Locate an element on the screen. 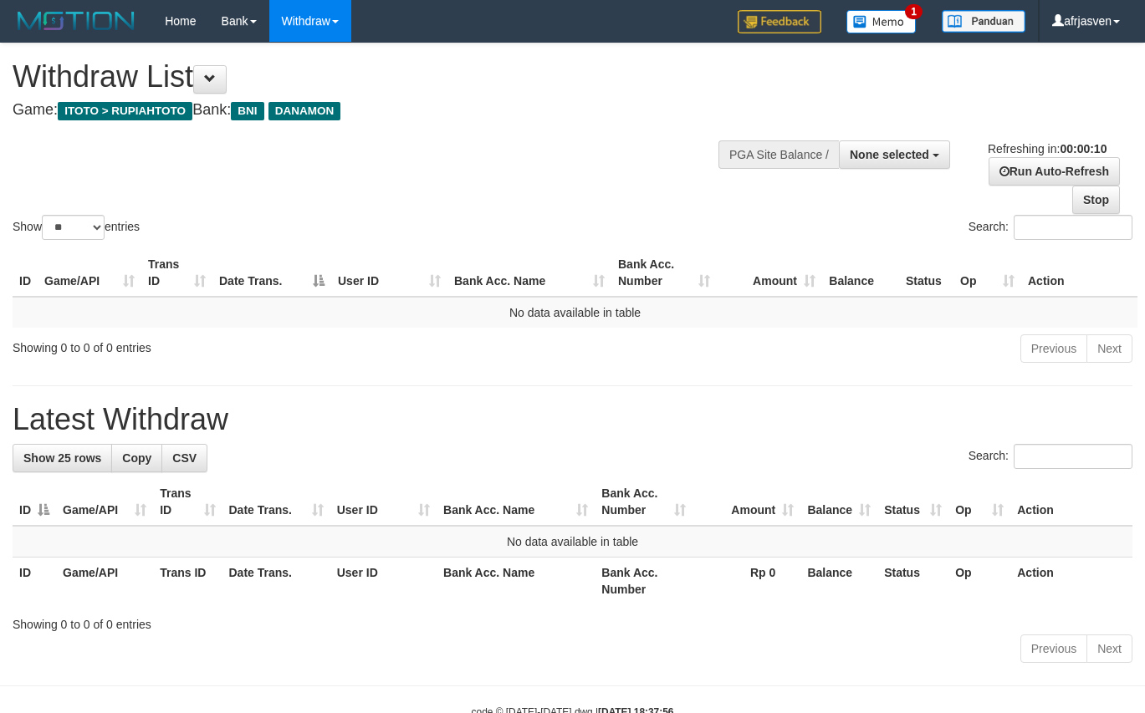 The image size is (1145, 713). th: Status: activate to sort column ascending is located at coordinates (912, 502).